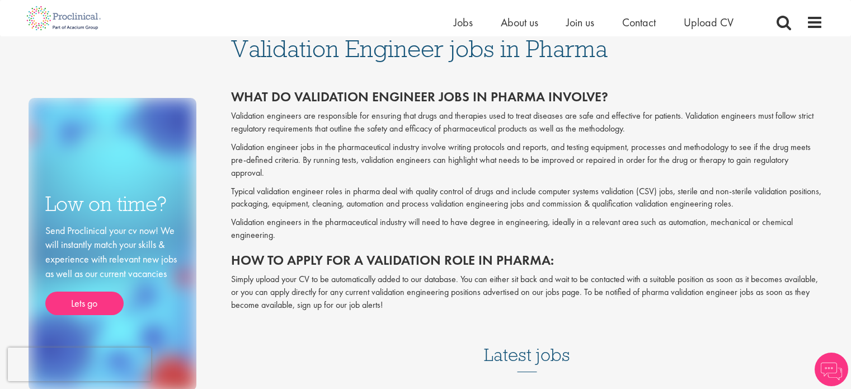 This screenshot has width=851, height=389. Describe the element at coordinates (519, 22) in the screenshot. I see `a: About us` at that location.